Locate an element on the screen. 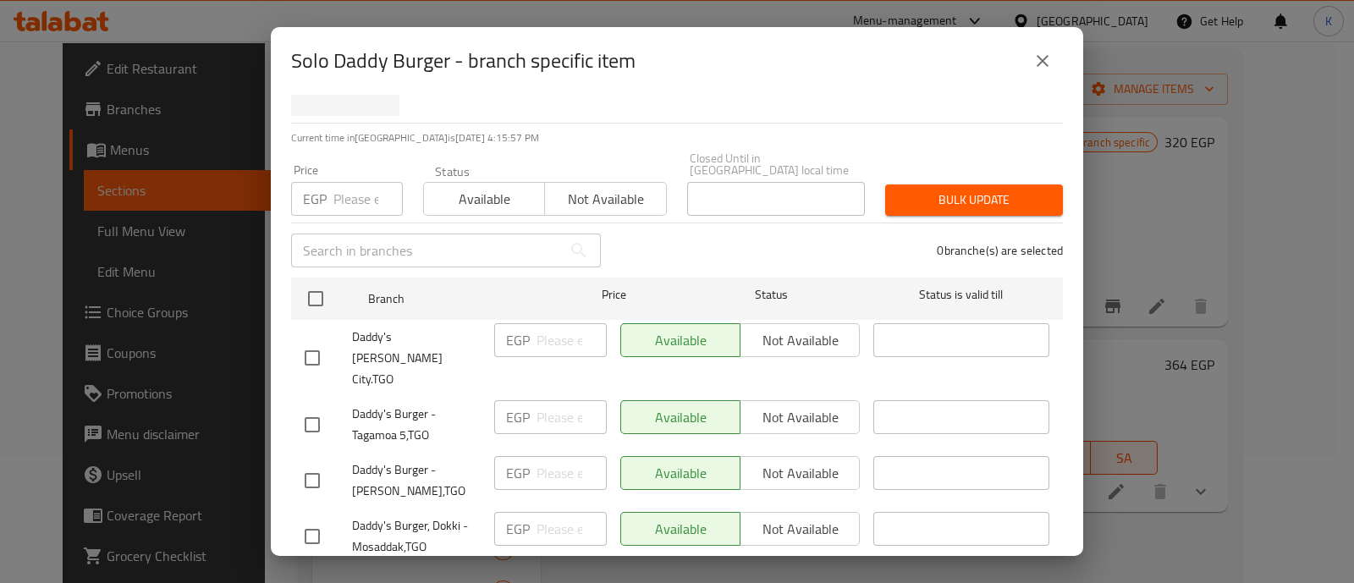 This screenshot has width=1354, height=583. span: Status is located at coordinates (772, 294).